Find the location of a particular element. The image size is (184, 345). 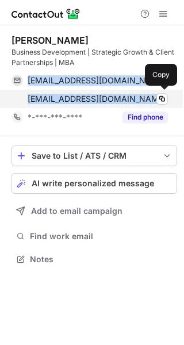

button: Add to email campaign is located at coordinates (94, 211).